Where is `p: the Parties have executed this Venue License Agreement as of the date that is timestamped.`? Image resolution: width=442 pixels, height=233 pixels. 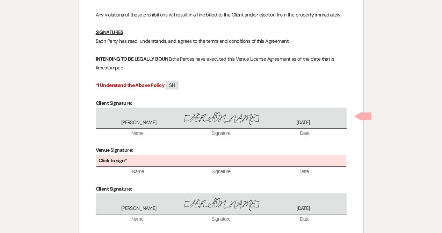 p: the Parties have executed this Venue License Agreement as of the date that is timestamped. is located at coordinates (221, 63).